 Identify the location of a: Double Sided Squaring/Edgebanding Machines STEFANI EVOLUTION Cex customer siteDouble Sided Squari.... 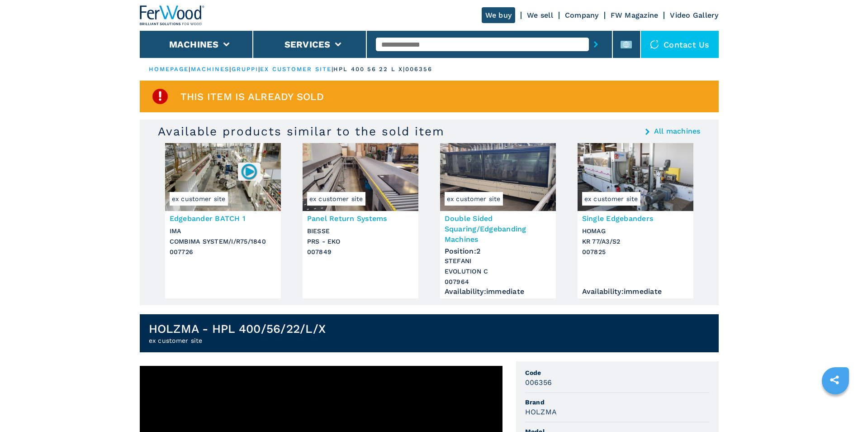
(498, 220).